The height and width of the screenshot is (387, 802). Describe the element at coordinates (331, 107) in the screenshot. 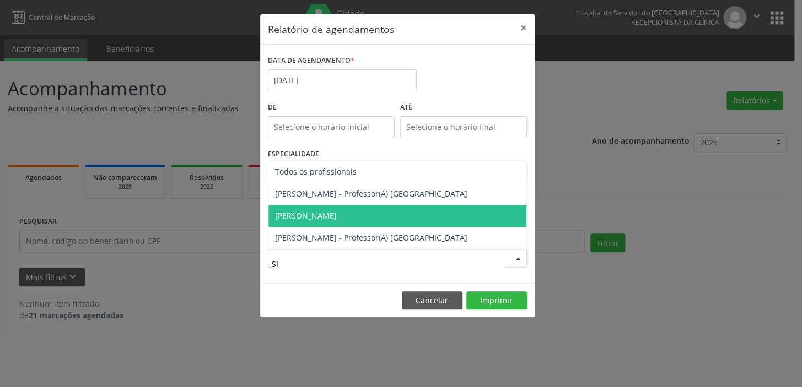

I see `label: De` at that location.